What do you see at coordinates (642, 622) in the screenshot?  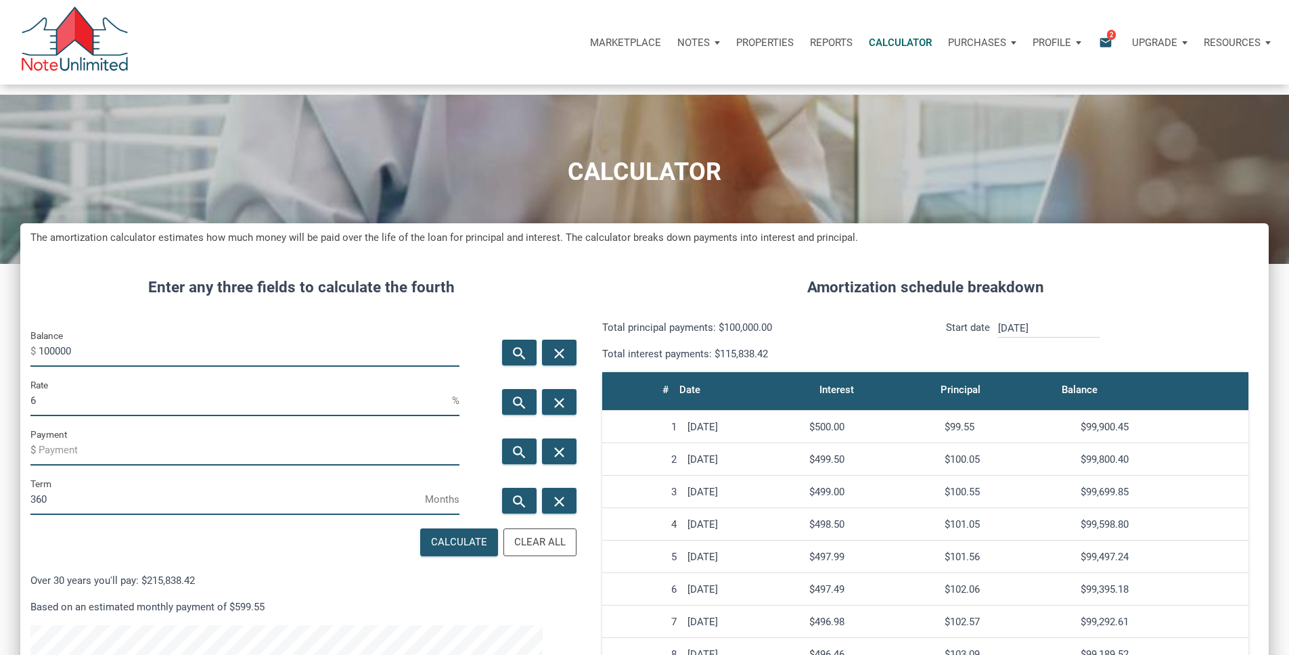 I see `div: 7` at bounding box center [642, 622].